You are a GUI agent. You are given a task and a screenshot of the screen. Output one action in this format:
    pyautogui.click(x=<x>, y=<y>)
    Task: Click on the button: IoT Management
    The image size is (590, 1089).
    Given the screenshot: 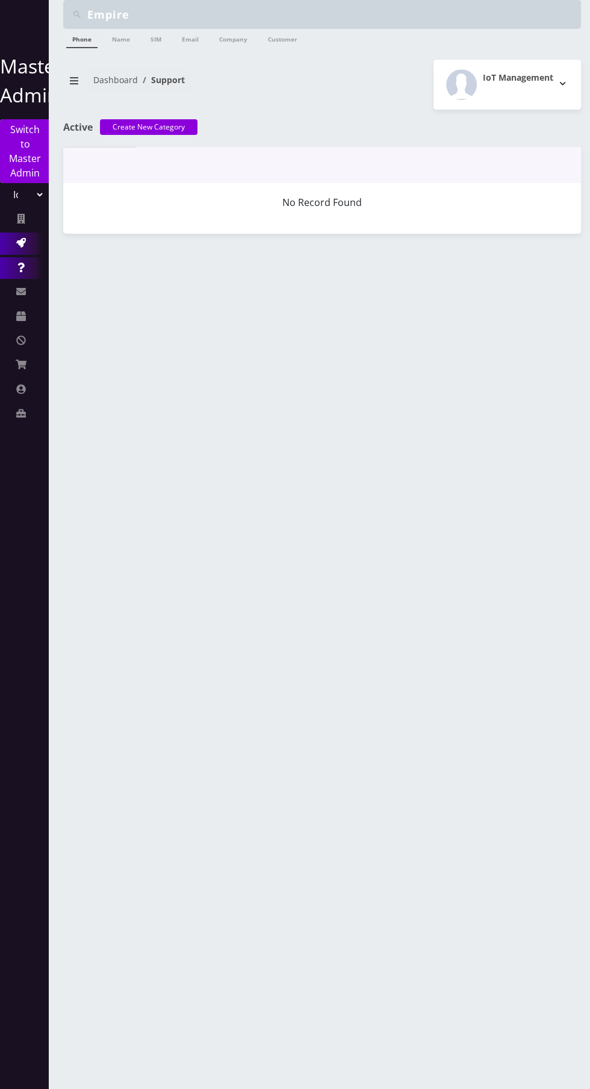 What is the action you would take?
    pyautogui.click(x=507, y=84)
    